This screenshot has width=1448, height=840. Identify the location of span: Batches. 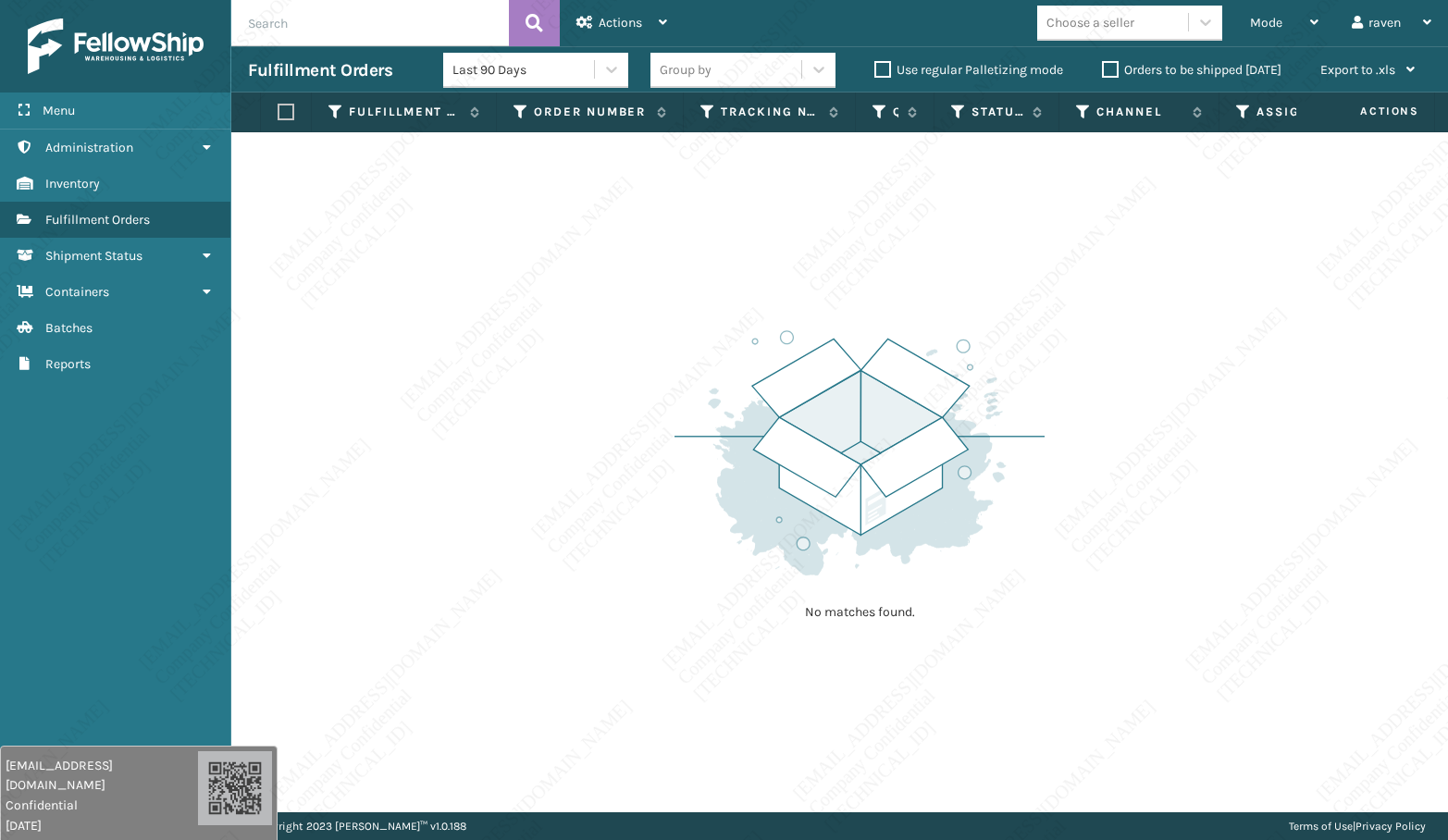
(69, 327).